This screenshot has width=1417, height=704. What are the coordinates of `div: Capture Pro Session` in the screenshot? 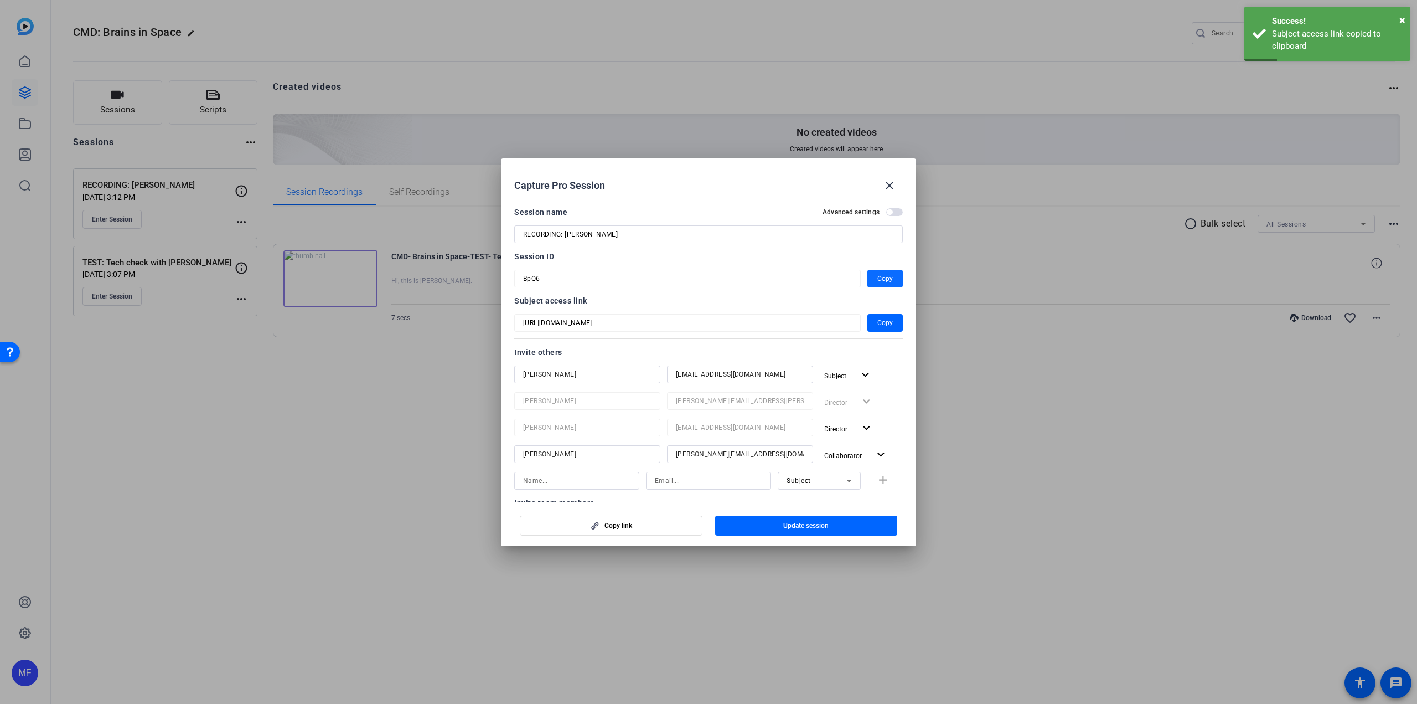 It's located at (709, 185).